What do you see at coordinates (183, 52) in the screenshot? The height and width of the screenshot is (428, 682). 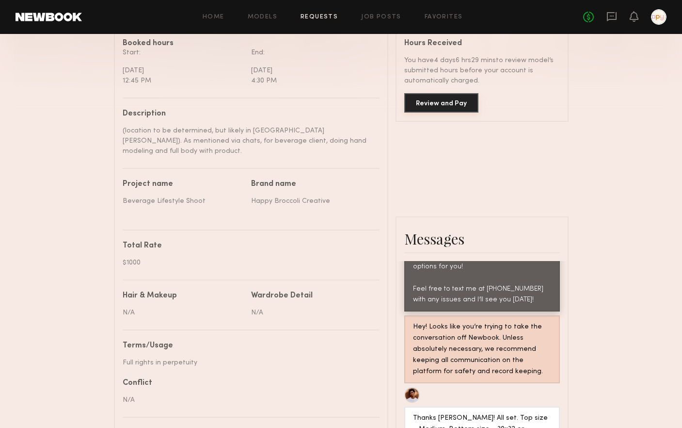 I see `div: Start:` at bounding box center [183, 52].